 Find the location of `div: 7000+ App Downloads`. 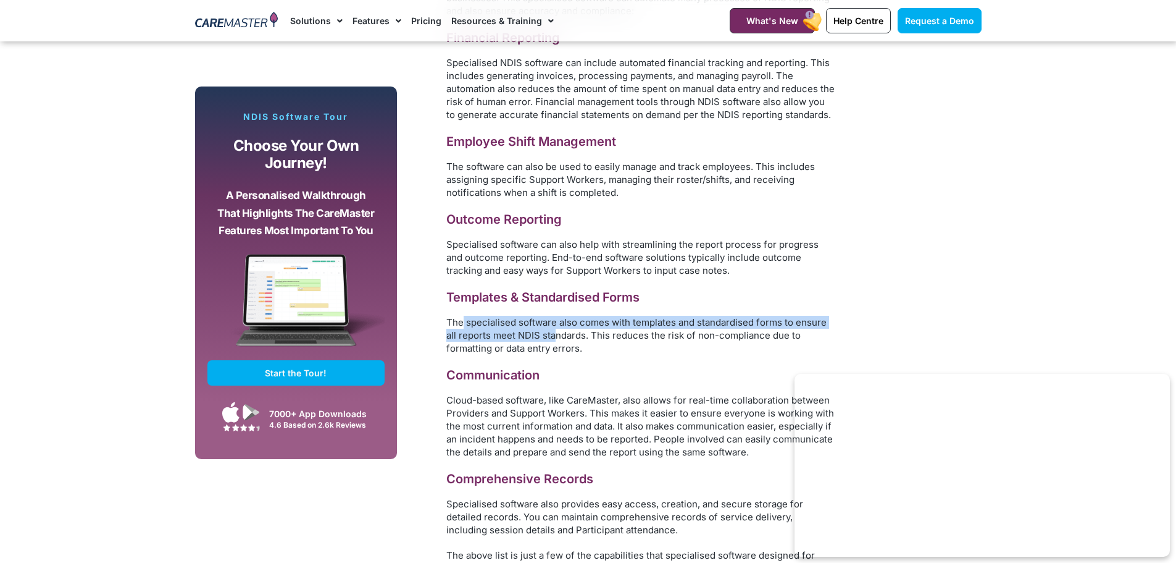

div: 7000+ App Downloads is located at coordinates (324, 413).